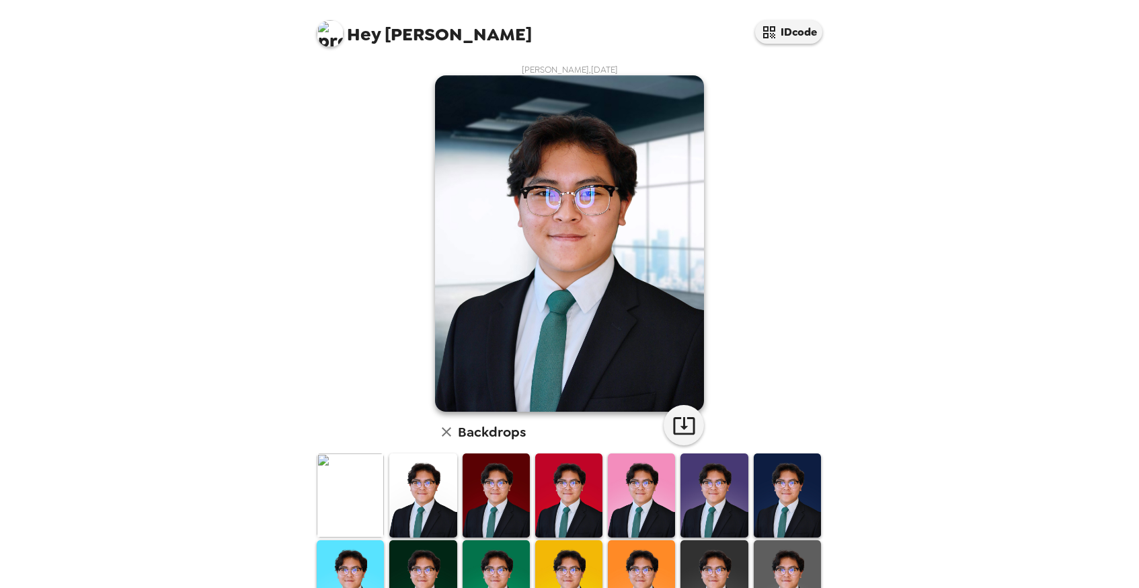 This screenshot has width=1139, height=588. Describe the element at coordinates (364, 34) in the screenshot. I see `span: Hey` at that location.